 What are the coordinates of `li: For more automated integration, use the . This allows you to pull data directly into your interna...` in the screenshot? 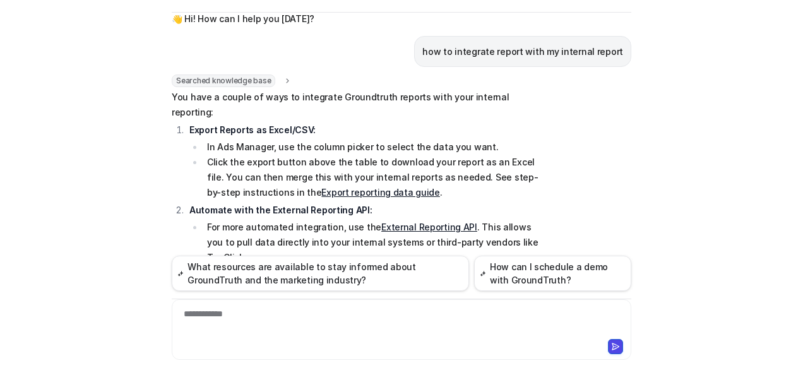 It's located at (372, 242).